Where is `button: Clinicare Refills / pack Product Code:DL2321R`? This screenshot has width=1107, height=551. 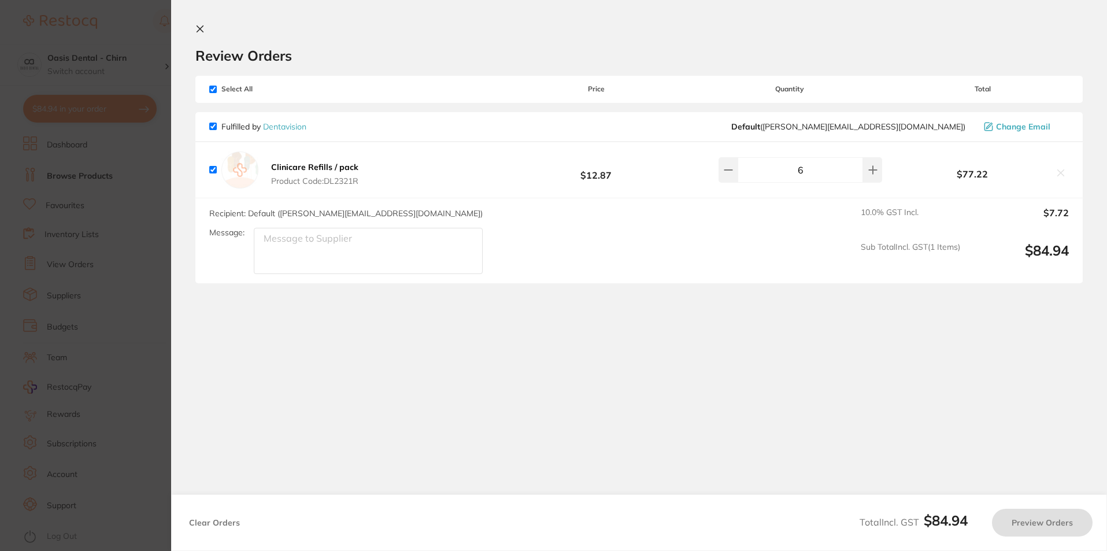
button: Clinicare Refills / pack Product Code:DL2321R is located at coordinates (314, 174).